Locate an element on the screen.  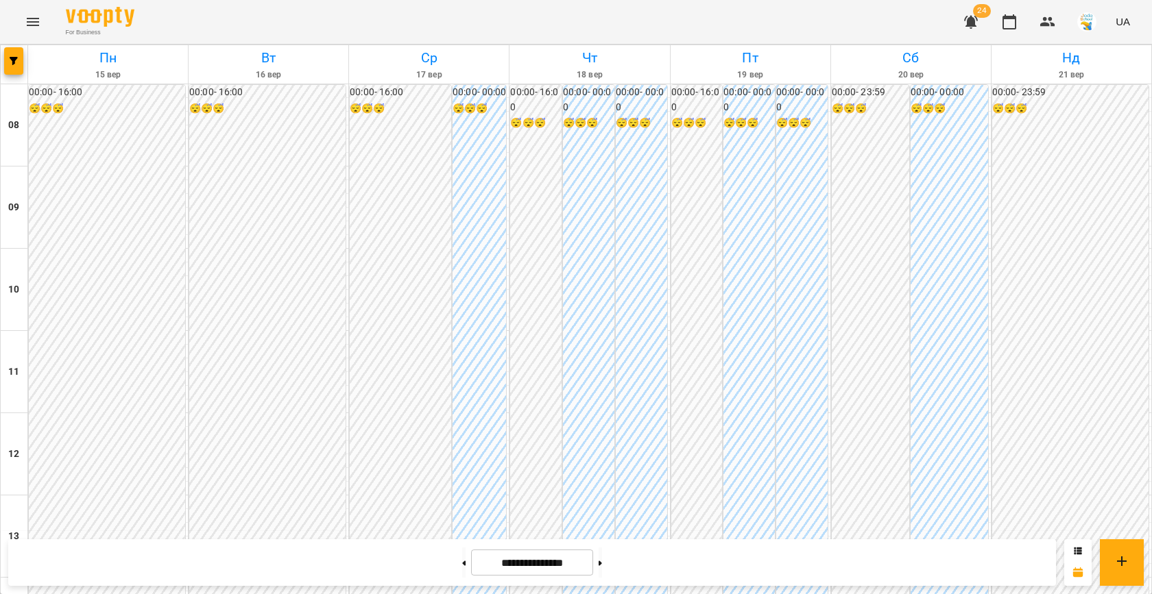
h6: Вт is located at coordinates (268, 58).